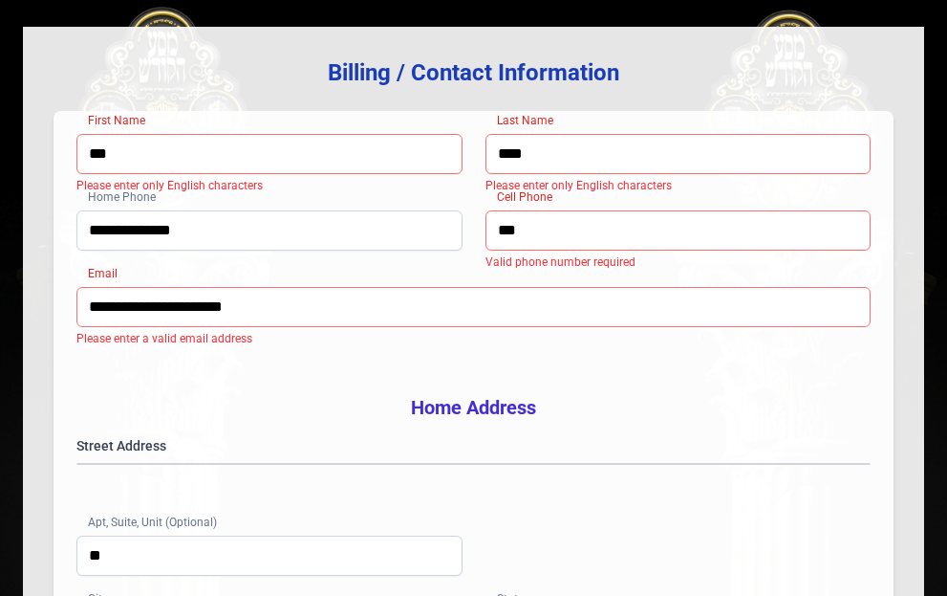 This screenshot has width=947, height=596. I want to click on label: Street Address, so click(473, 446).